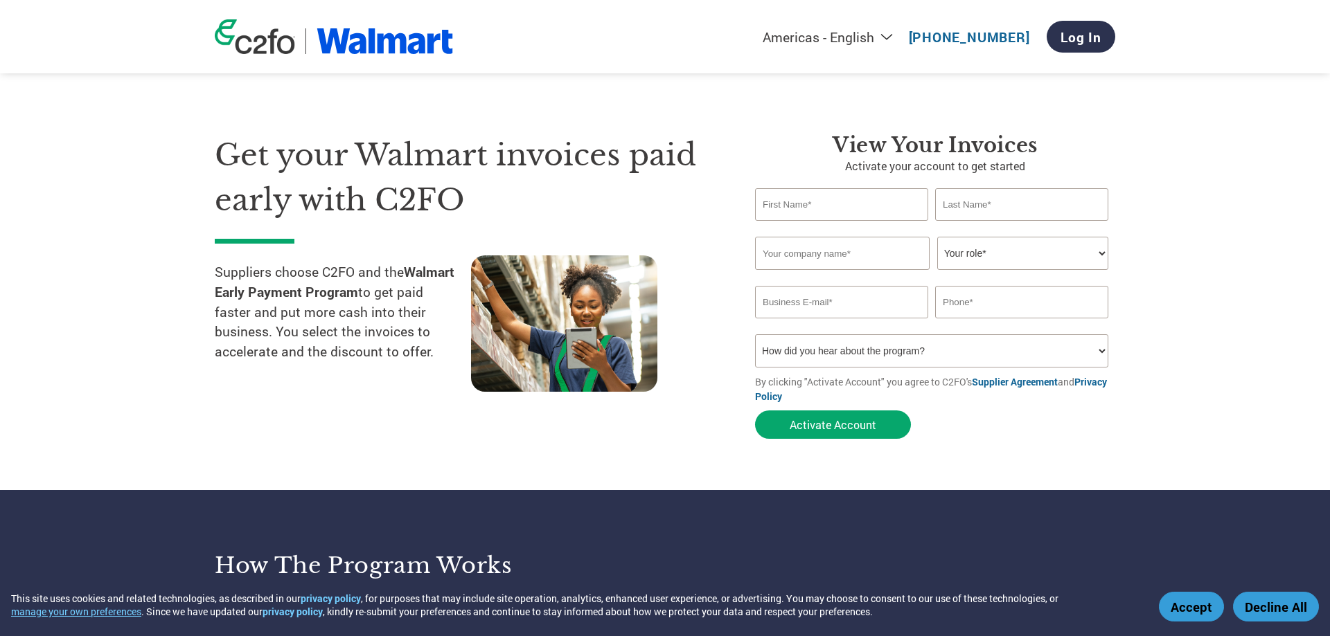  What do you see at coordinates (255, 37) in the screenshot?
I see `img: c2fo logo` at bounding box center [255, 37].